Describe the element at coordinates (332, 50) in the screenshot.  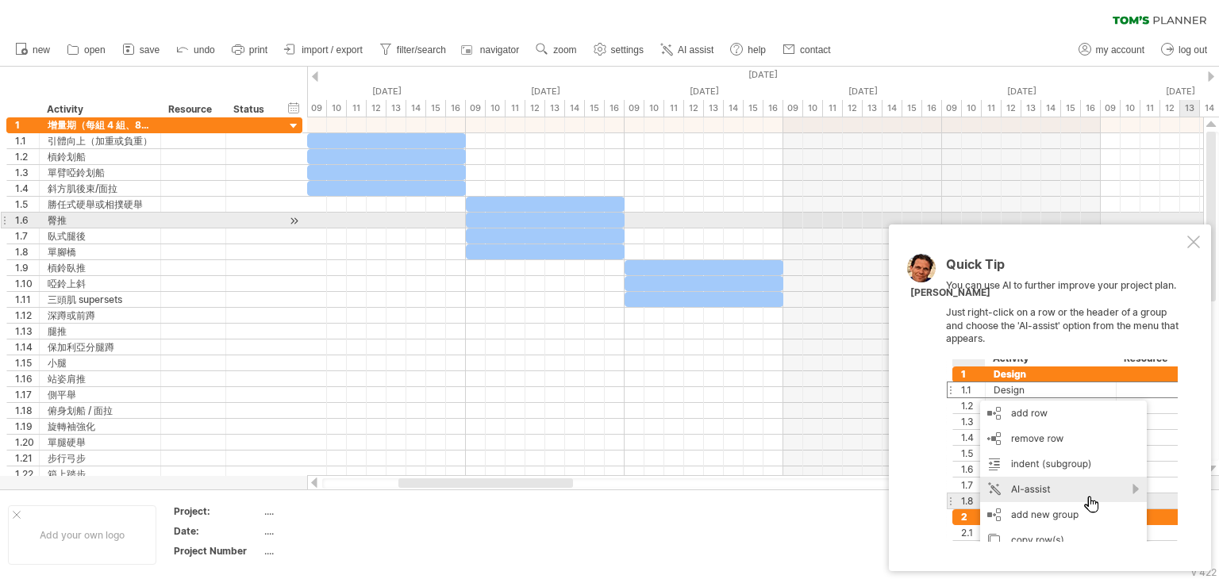
I see `span: import / export` at that location.